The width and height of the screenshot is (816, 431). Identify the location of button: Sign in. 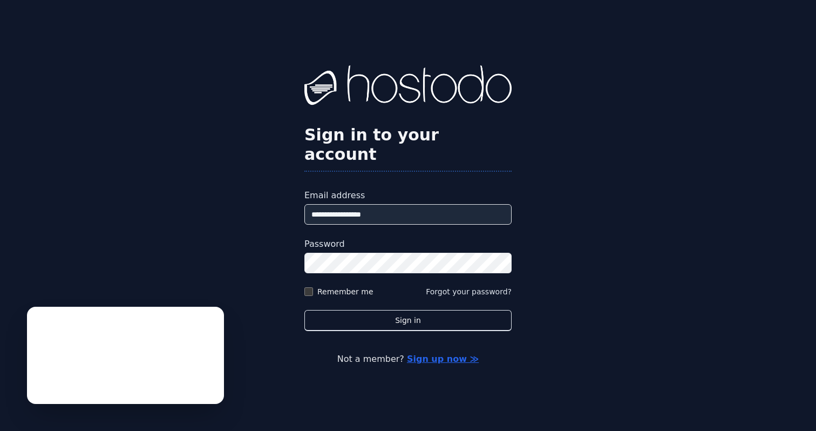
(408, 320).